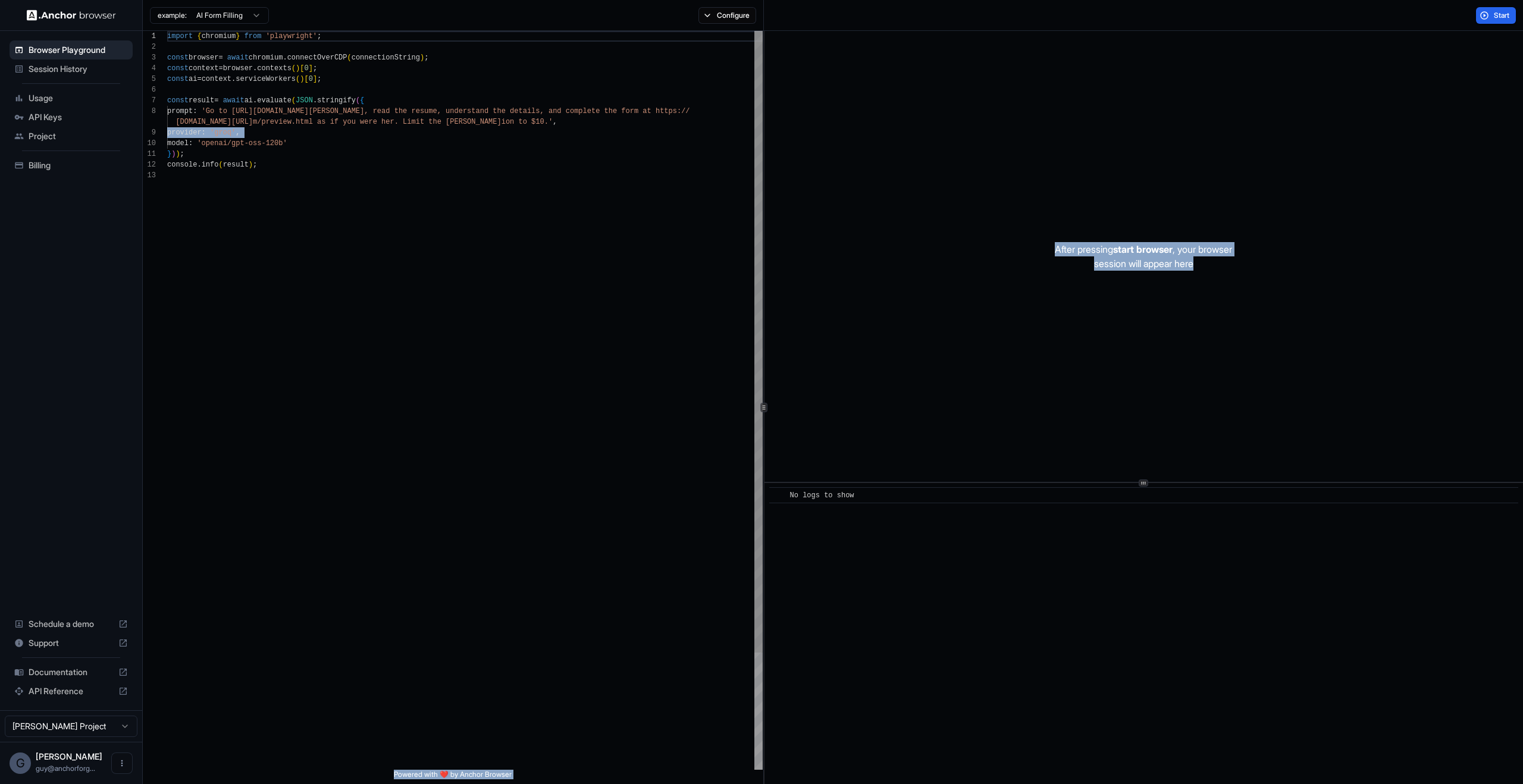 The image size is (1523, 784). Describe the element at coordinates (149, 165) in the screenshot. I see `div: 12` at that location.